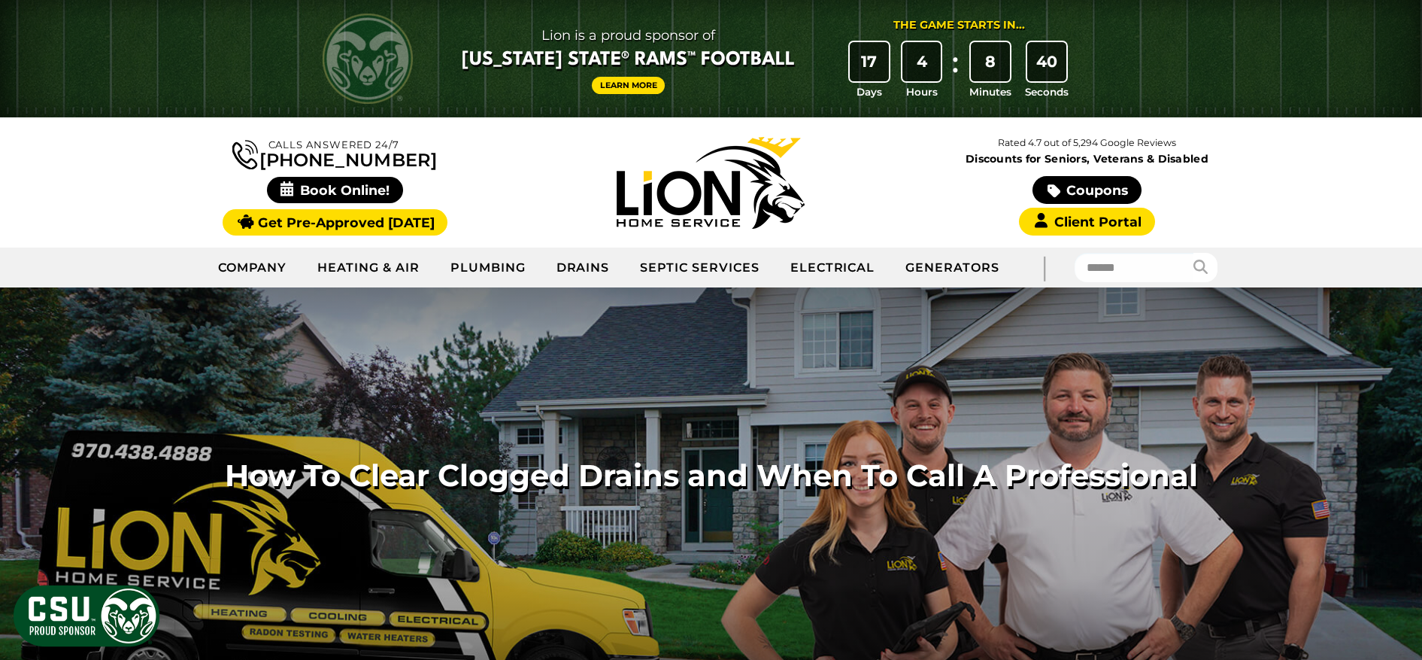  What do you see at coordinates (991, 62) in the screenshot?
I see `div: 8` at bounding box center [991, 62].